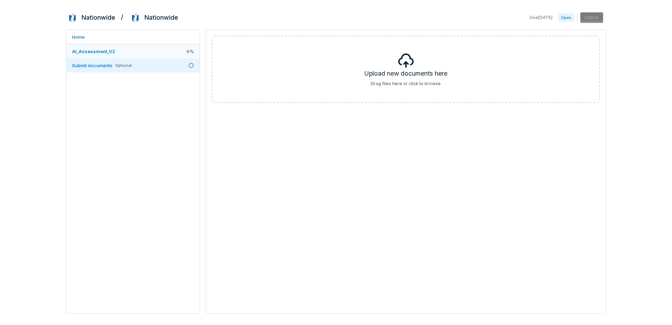  I want to click on span: 6 %, so click(190, 51).